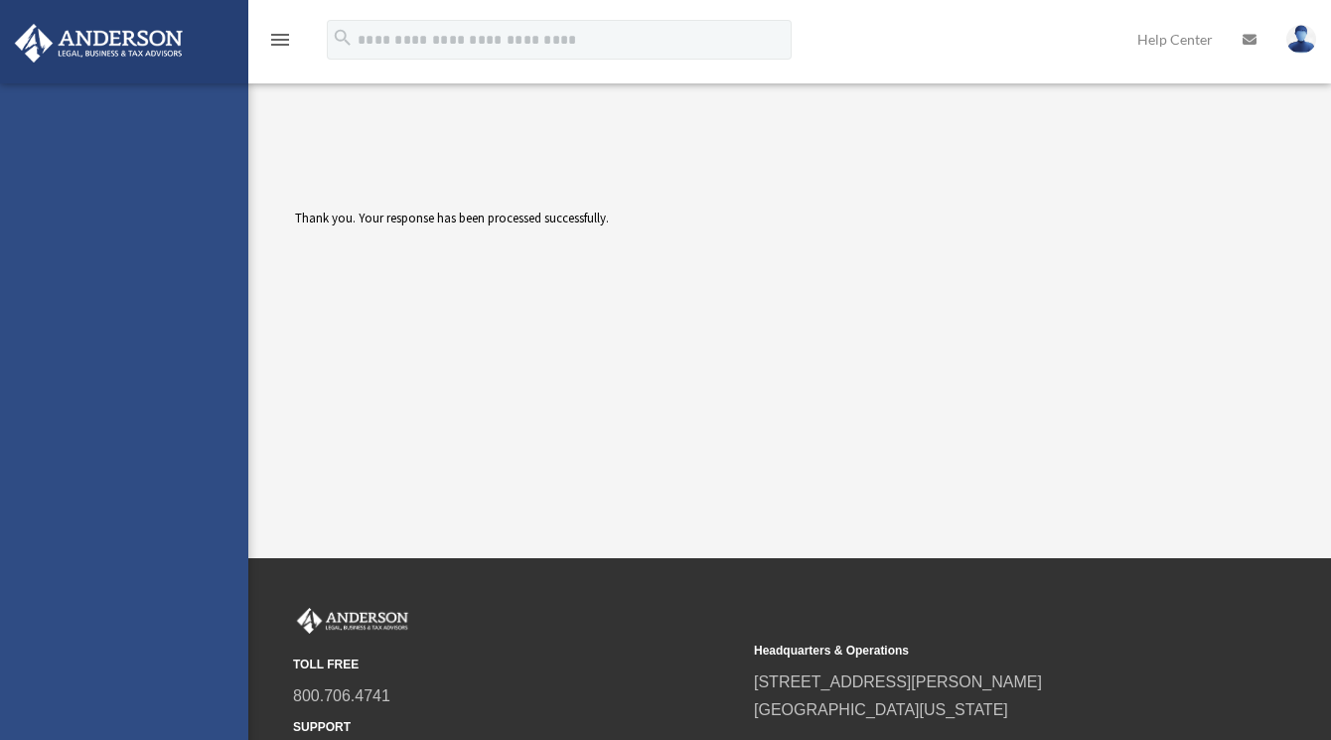 The height and width of the screenshot is (740, 1331). Describe the element at coordinates (280, 43) in the screenshot. I see `a: menu` at that location.